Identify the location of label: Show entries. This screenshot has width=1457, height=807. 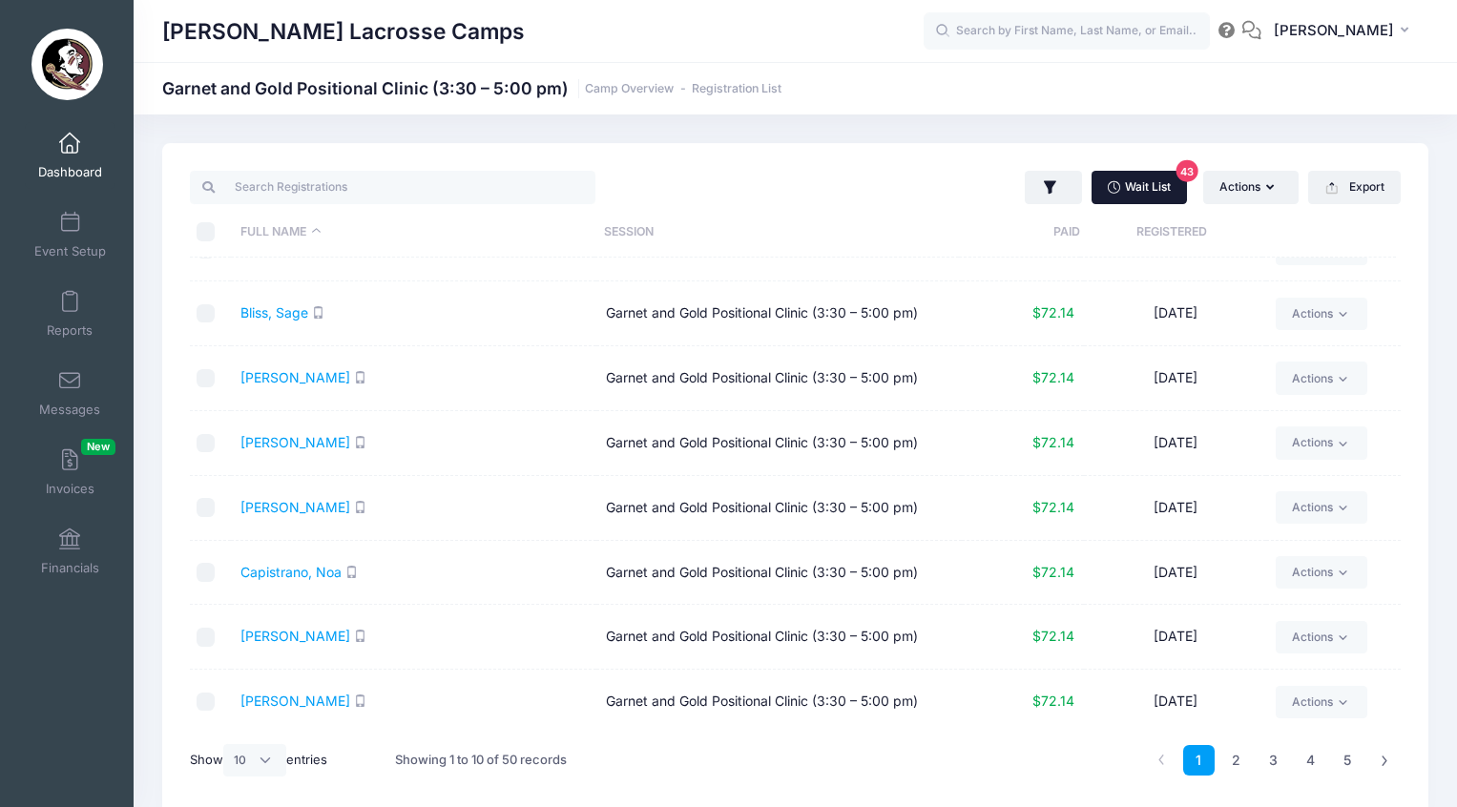
(259, 761).